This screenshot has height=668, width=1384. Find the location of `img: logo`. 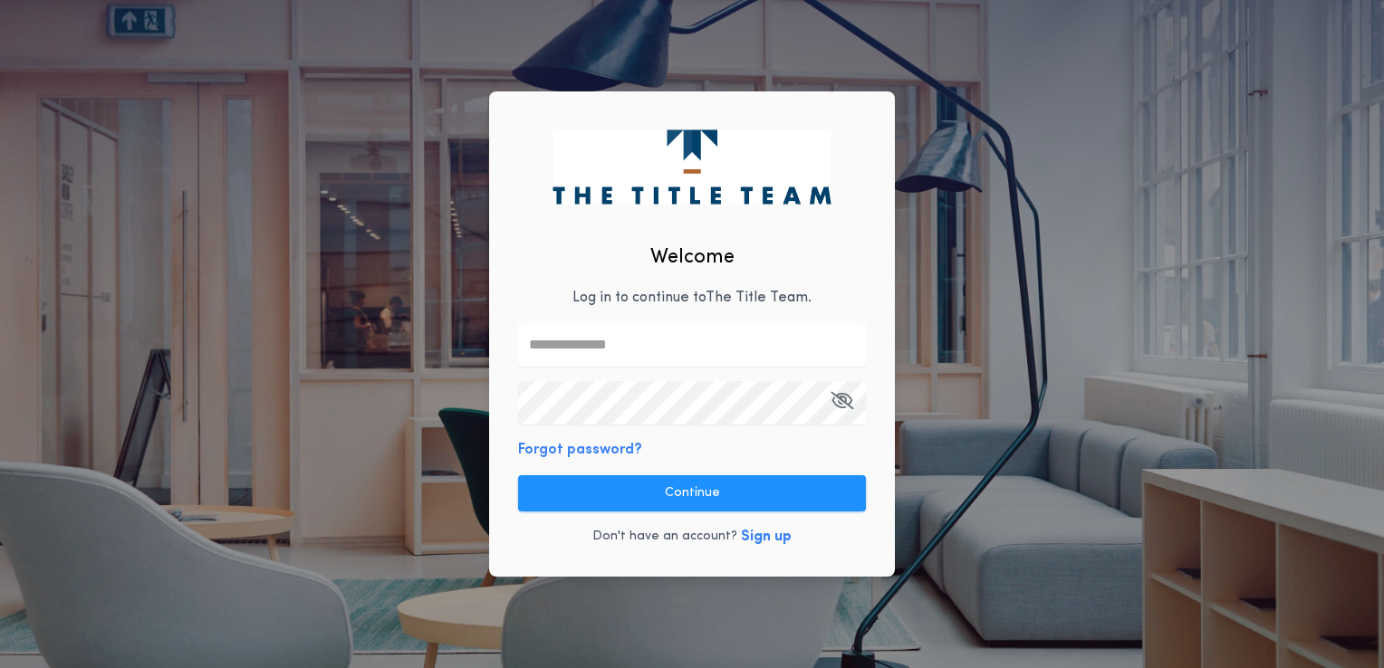

img: logo is located at coordinates (691, 167).